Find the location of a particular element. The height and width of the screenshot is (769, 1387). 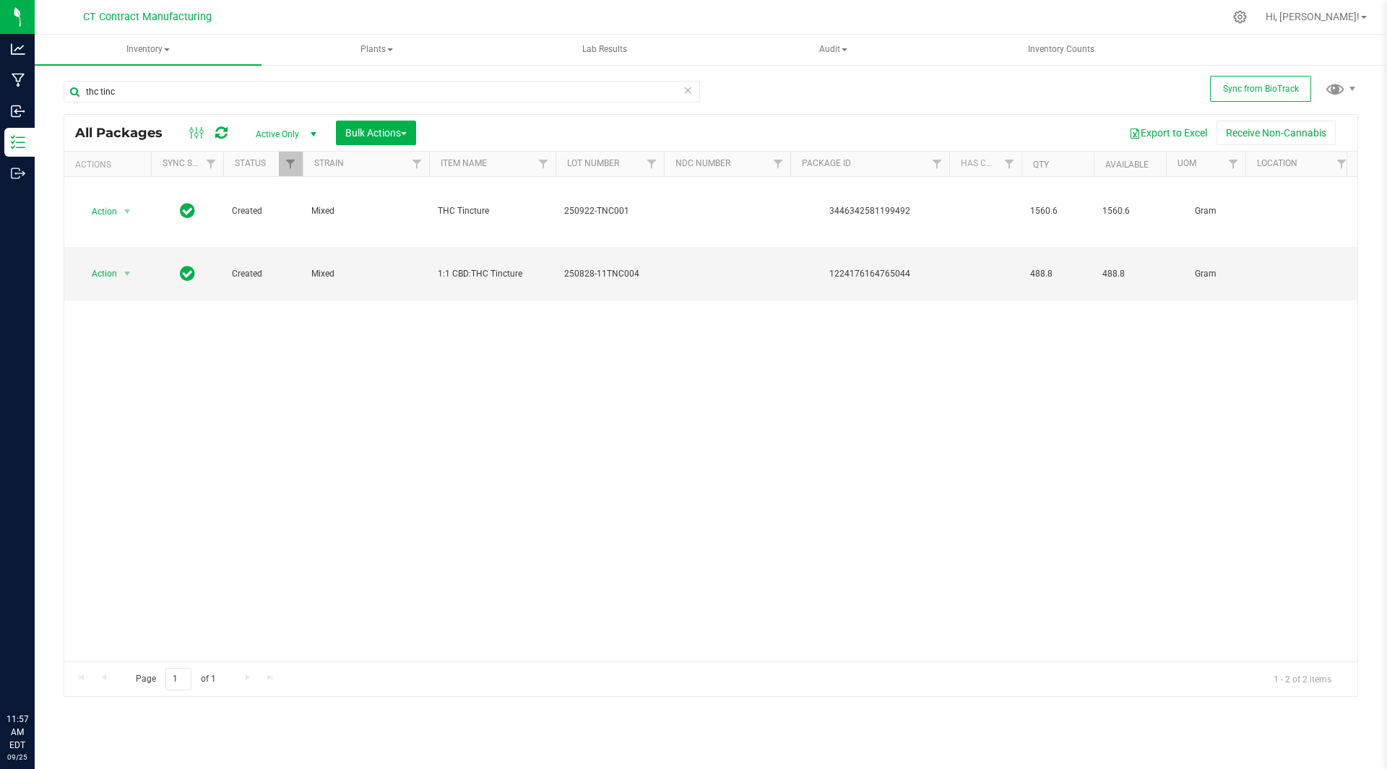

span: Audit is located at coordinates (833, 50).